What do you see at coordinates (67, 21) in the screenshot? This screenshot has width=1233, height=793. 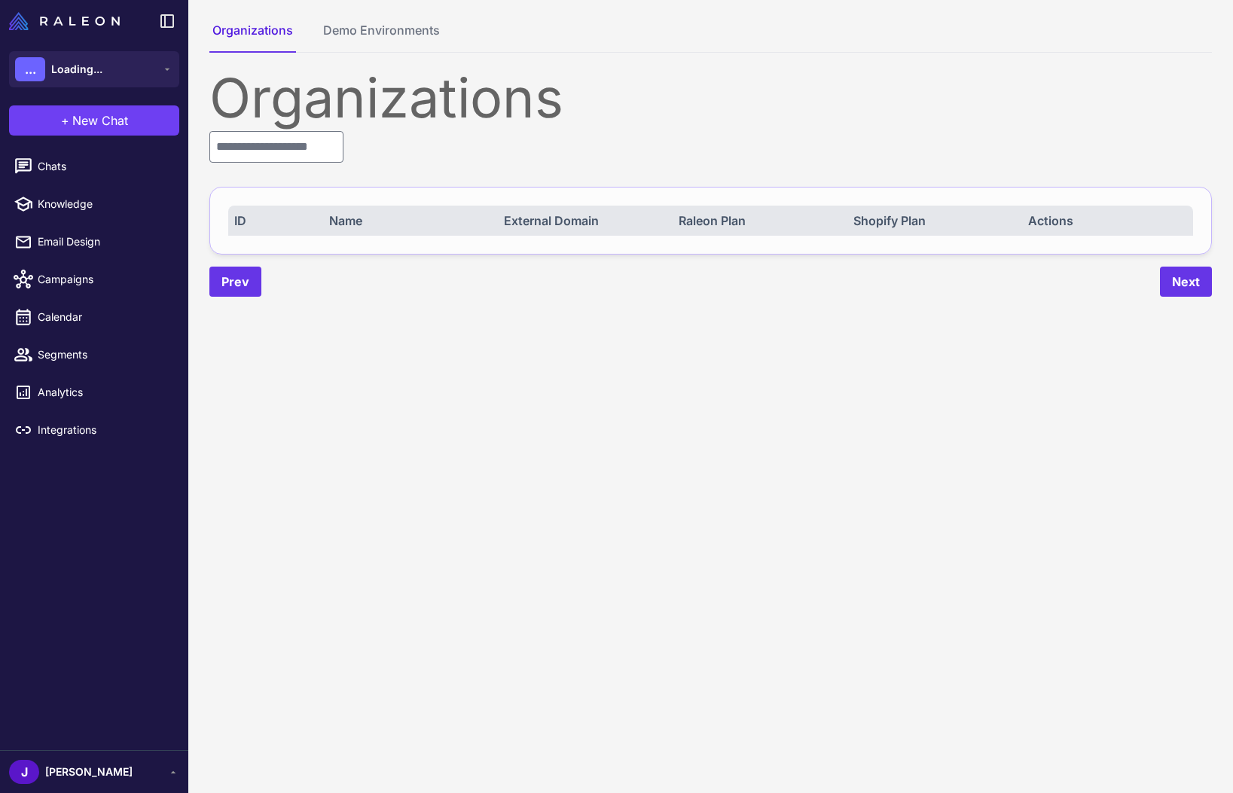 I see `a: Raleon Logo` at bounding box center [67, 21].